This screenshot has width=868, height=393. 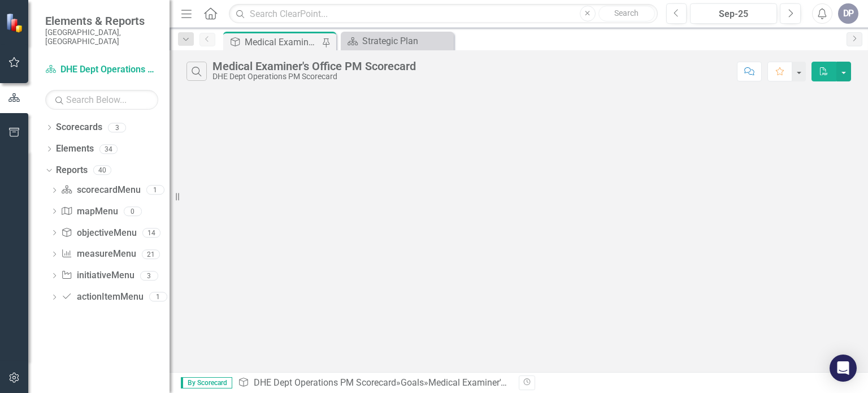 I want to click on button: Search, so click(x=627, y=14).